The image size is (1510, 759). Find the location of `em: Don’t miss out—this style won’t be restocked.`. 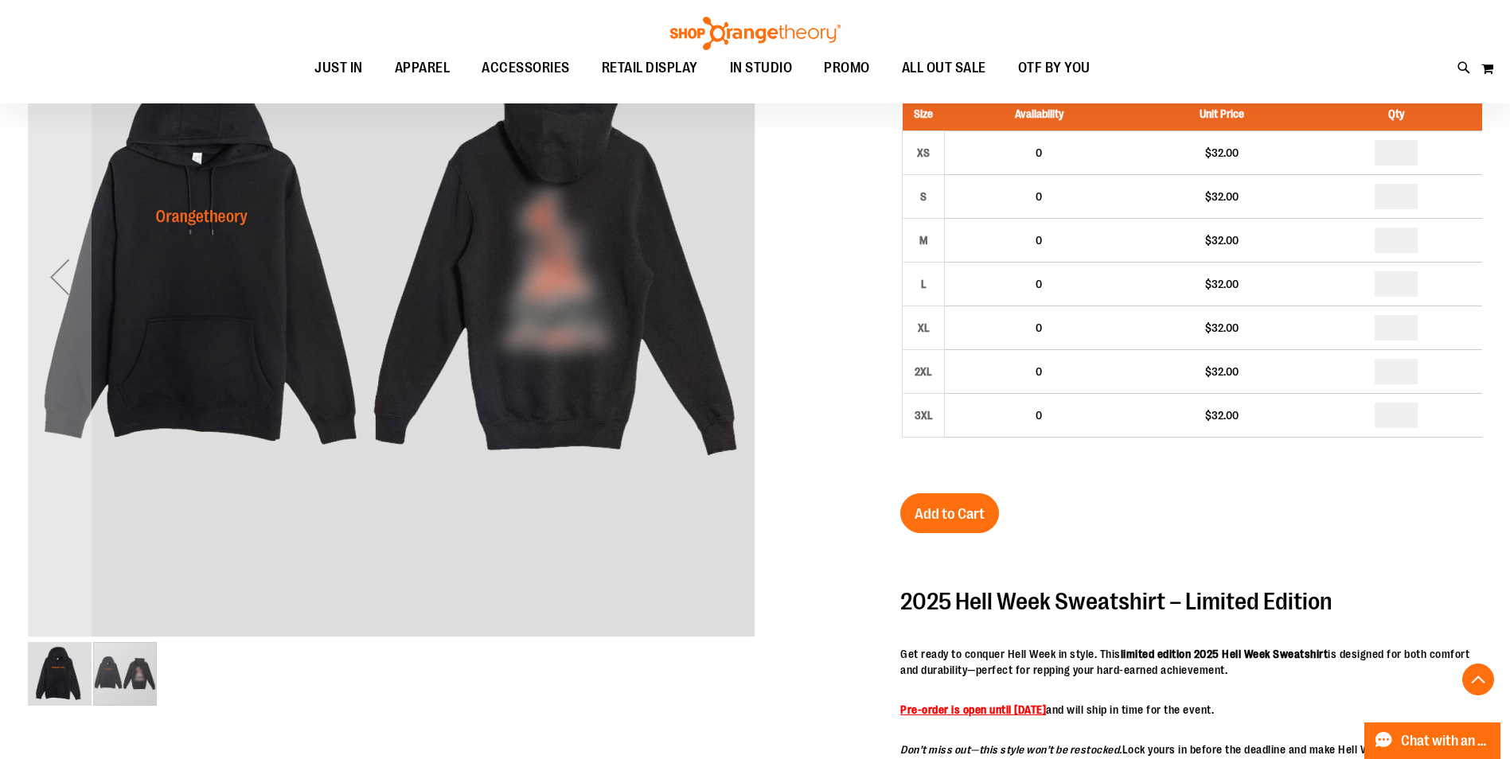

em: Don’t miss out—this style won’t be restocked. is located at coordinates (1011, 750).